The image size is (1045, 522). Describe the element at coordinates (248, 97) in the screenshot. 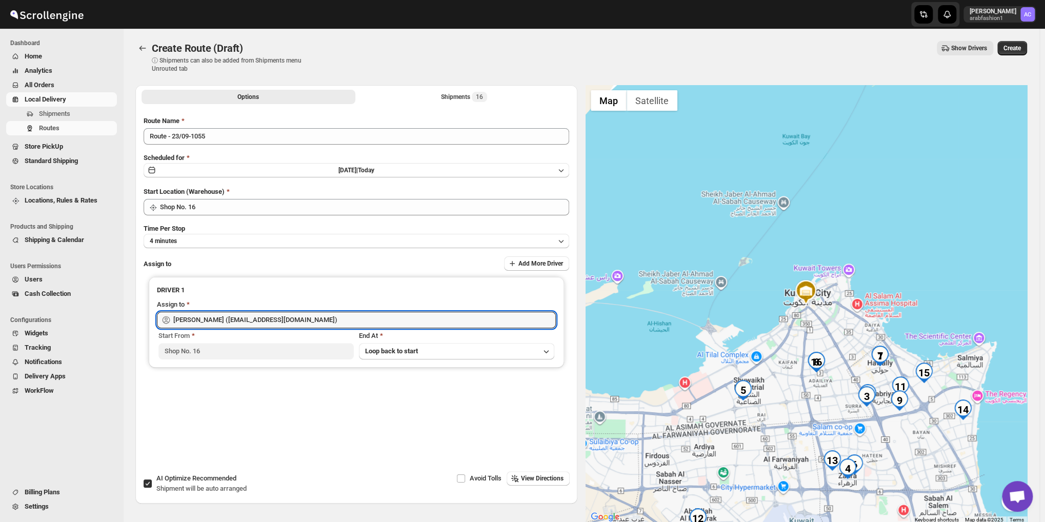

I see `span: Options` at that location.